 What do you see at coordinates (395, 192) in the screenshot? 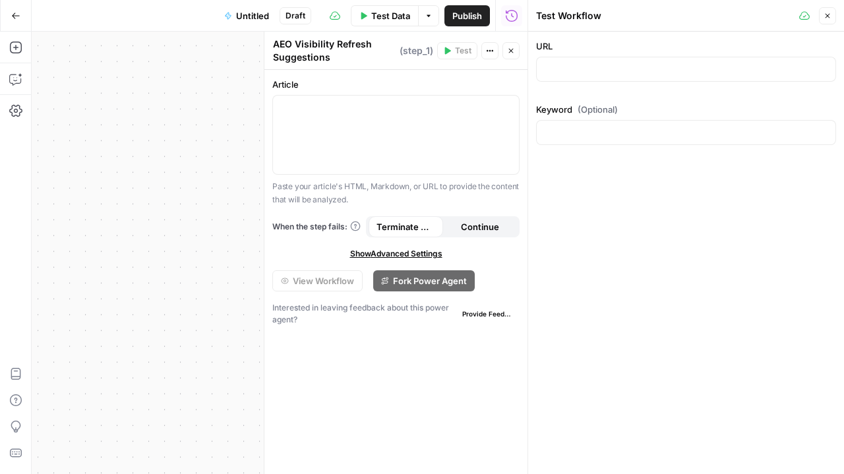
I see `p: Paste your article's HTML, Markdown, or URL to provide the content that will be analyzed.` at bounding box center [395, 192].